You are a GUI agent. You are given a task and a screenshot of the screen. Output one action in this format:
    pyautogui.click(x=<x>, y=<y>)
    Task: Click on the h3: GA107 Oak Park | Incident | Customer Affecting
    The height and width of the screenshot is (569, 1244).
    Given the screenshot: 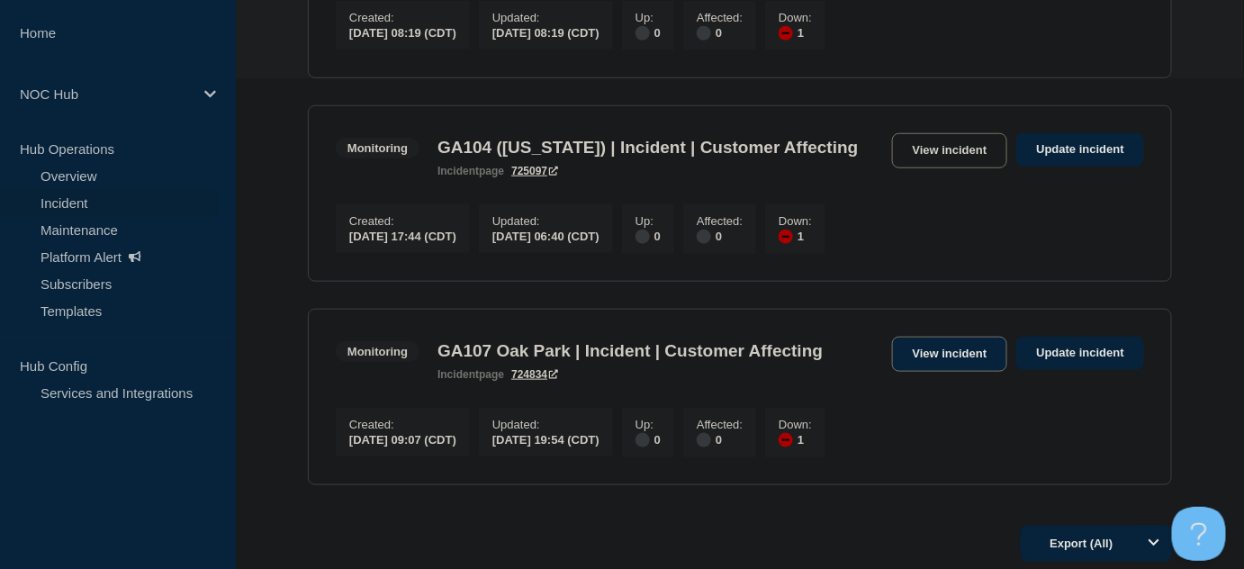 What is the action you would take?
    pyautogui.click(x=630, y=351)
    